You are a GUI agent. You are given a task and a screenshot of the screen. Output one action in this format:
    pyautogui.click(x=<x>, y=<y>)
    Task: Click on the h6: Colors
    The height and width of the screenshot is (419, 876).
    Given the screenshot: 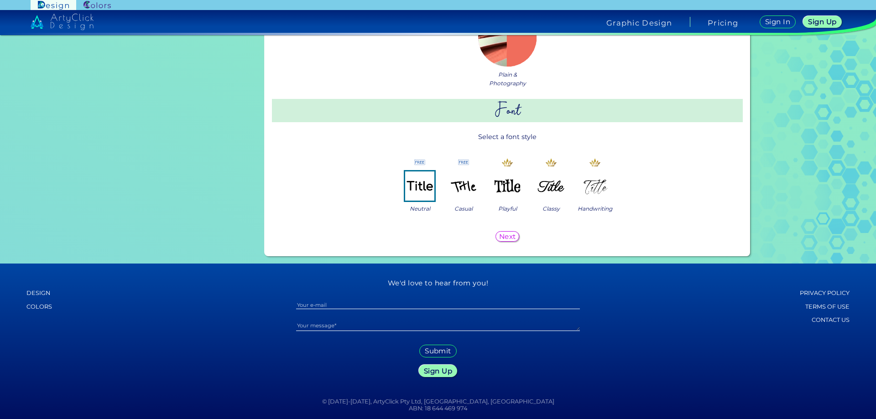 What is the action you would take?
    pyautogui.click(x=88, y=307)
    